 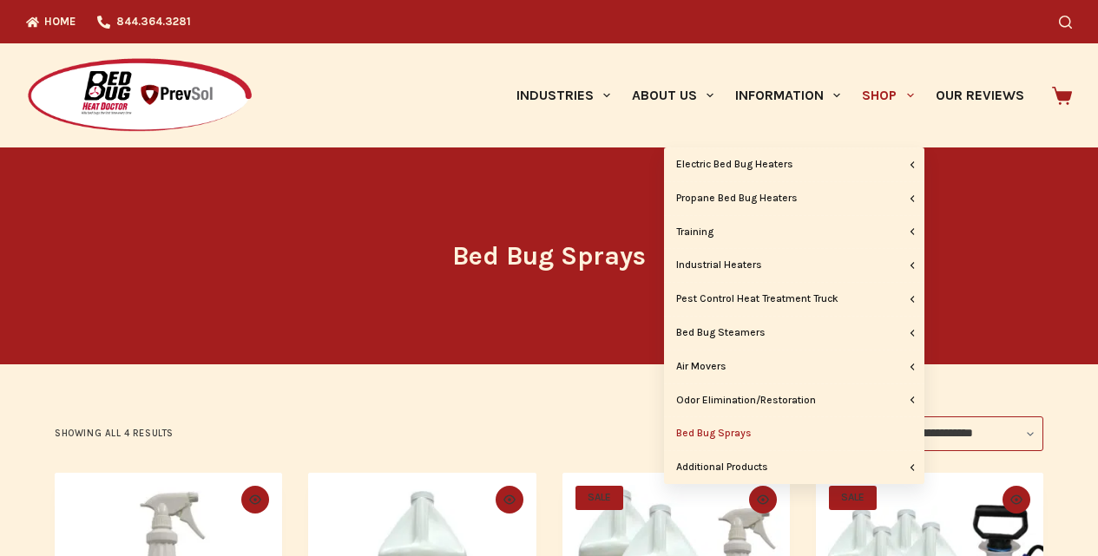 What do you see at coordinates (770, 95) in the screenshot?
I see `nav: Primary` at bounding box center [770, 95].